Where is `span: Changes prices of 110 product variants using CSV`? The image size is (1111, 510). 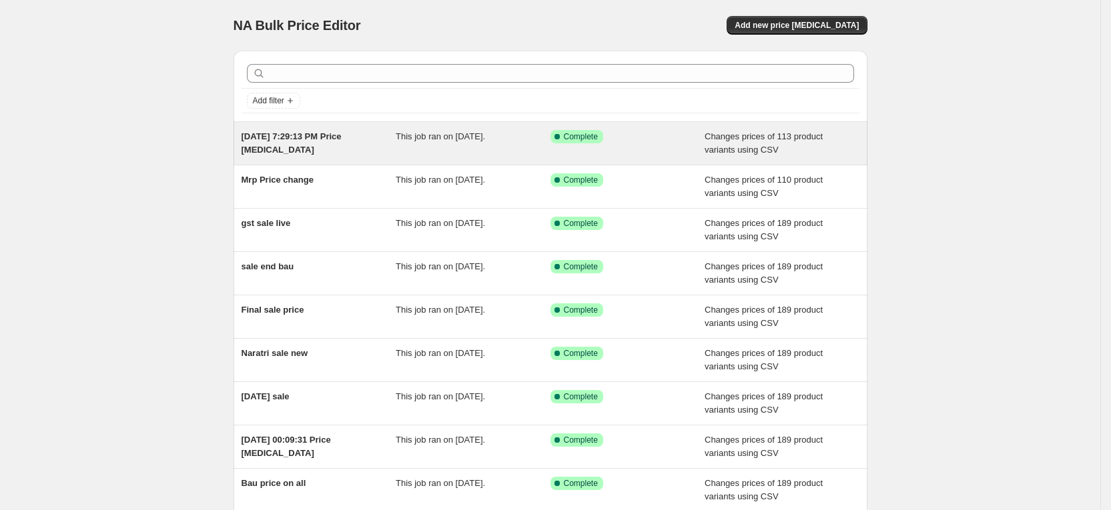 span: Changes prices of 110 product variants using CSV is located at coordinates (763, 186).